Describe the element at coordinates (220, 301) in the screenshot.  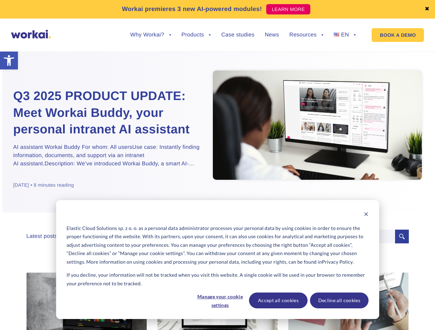
I see `button: Manage your cookie settings` at that location.